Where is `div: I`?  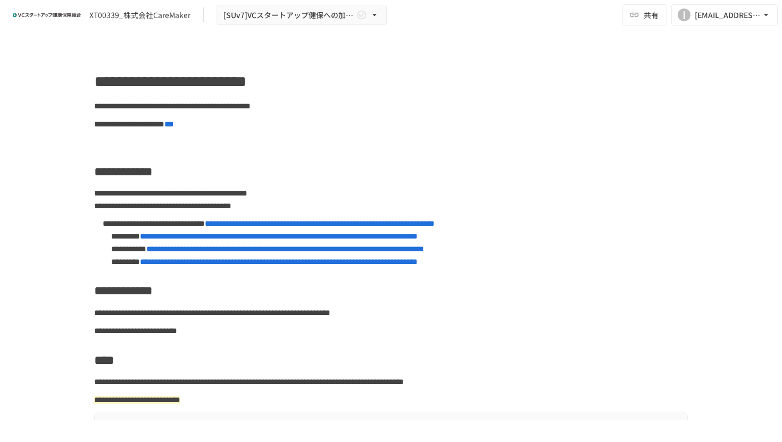
div: I is located at coordinates (684, 15).